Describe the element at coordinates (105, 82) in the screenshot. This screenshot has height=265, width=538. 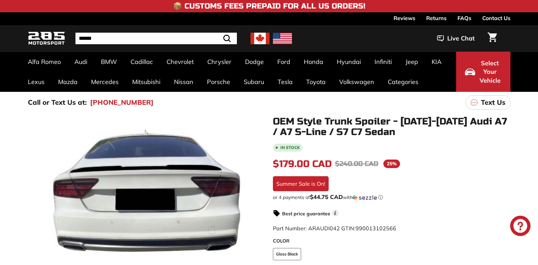
I see `a: Mercedes` at that location.